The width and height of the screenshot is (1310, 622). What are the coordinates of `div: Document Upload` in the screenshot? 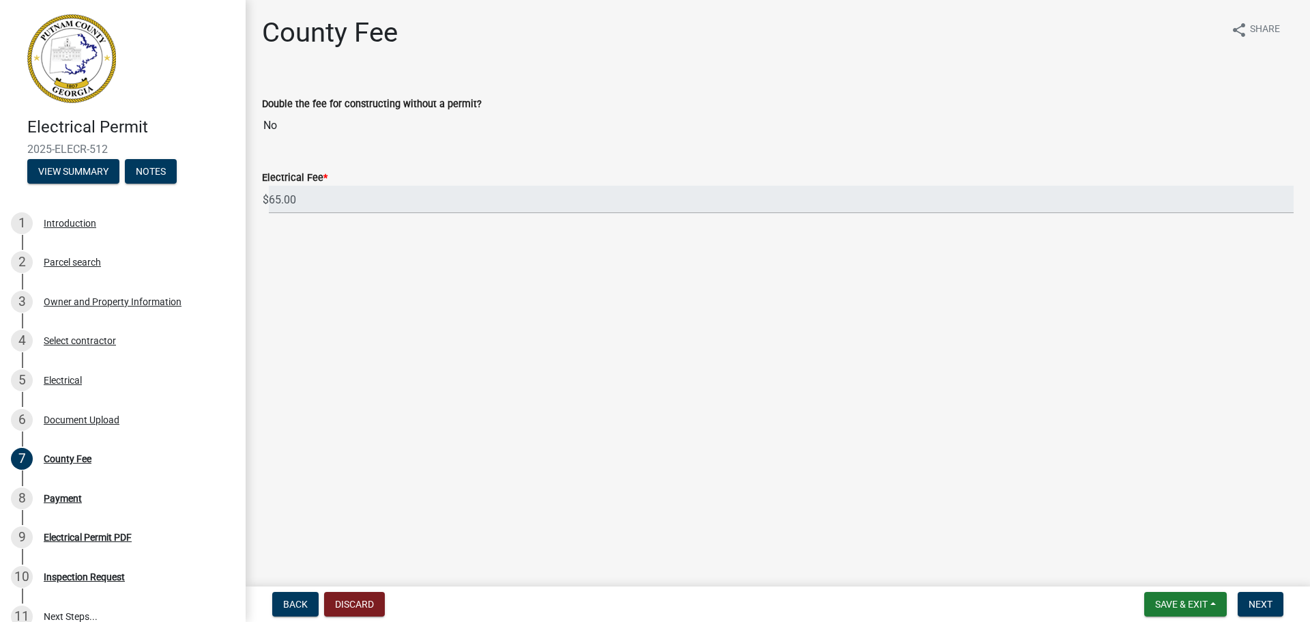 It's located at (81, 420).